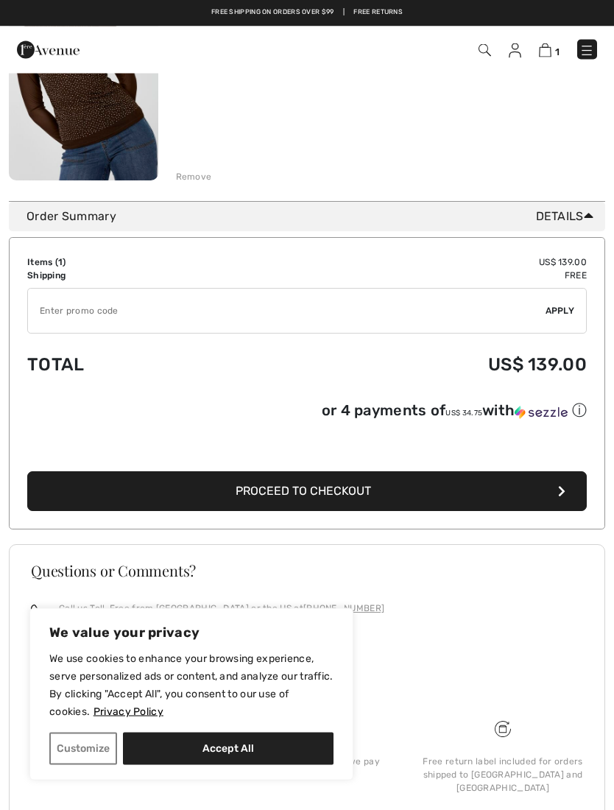 The width and height of the screenshot is (614, 810). What do you see at coordinates (549, 50) in the screenshot?
I see `a: 1` at bounding box center [549, 50].